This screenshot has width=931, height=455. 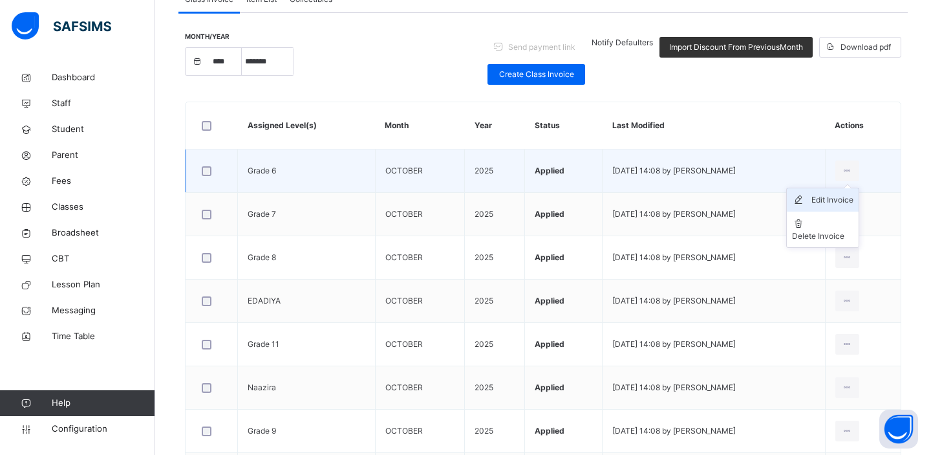 What do you see at coordinates (542, 47) in the screenshot?
I see `span: Send payment link` at bounding box center [542, 47].